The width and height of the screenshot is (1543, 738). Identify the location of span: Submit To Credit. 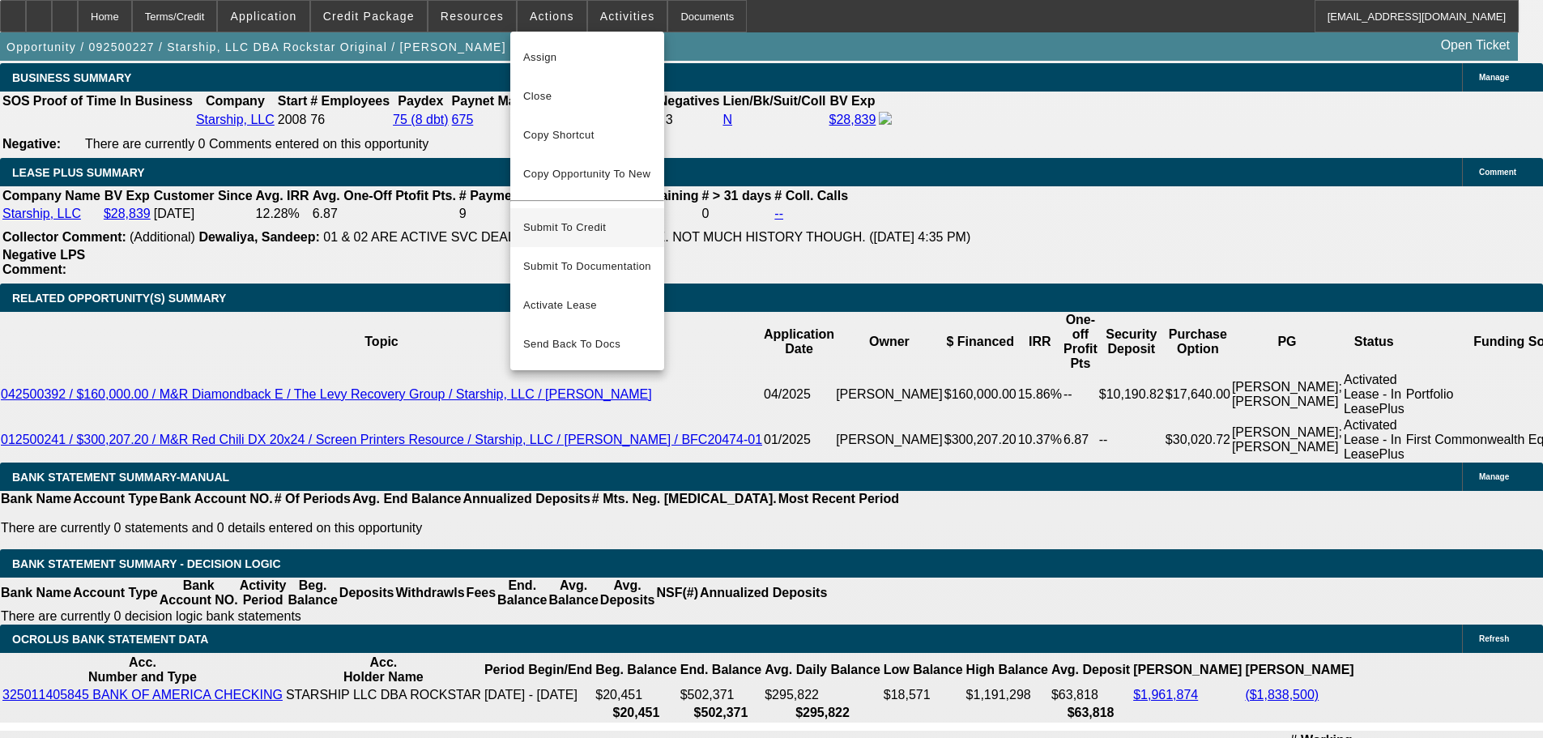
(587, 228).